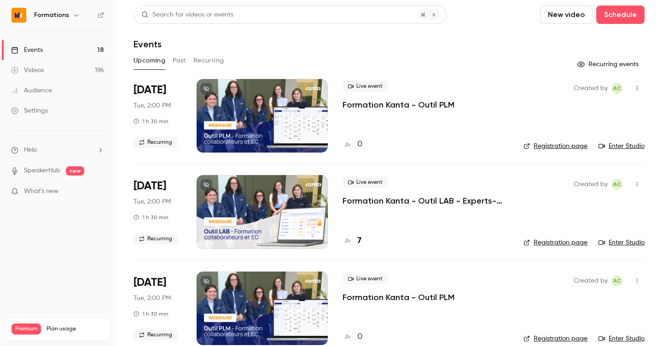  Describe the element at coordinates (157, 309) in the screenshot. I see `div: Aug 26 Tue, 2:00 PM (Europe/Paris)` at that location.